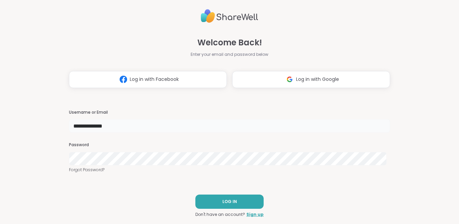 The height and width of the screenshot is (224, 459). What do you see at coordinates (311, 79) in the screenshot?
I see `button: Log in with Google` at bounding box center [311, 79].